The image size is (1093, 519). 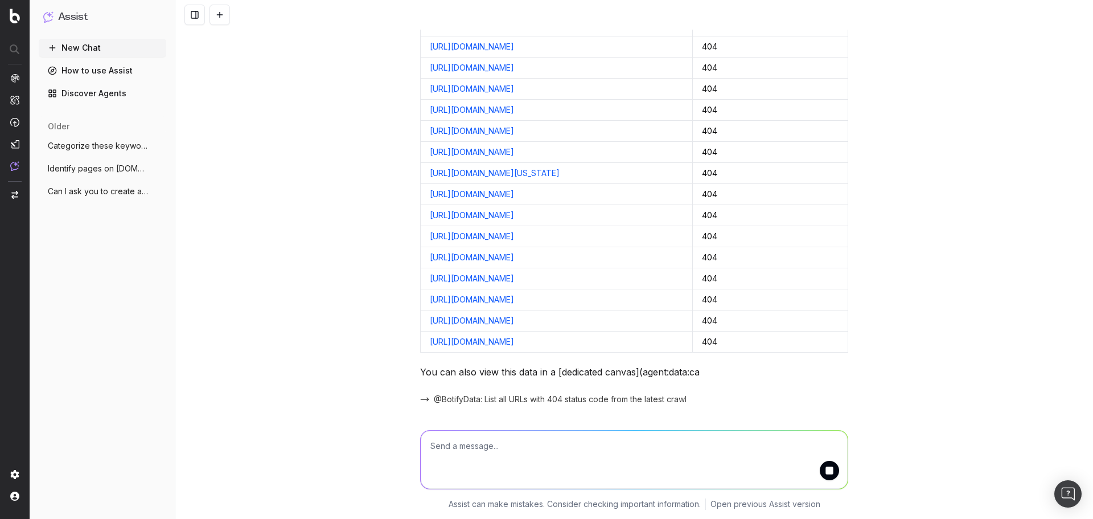 What do you see at coordinates (1068, 494) in the screenshot?
I see `div: Open Intercom Messenger` at bounding box center [1068, 494].